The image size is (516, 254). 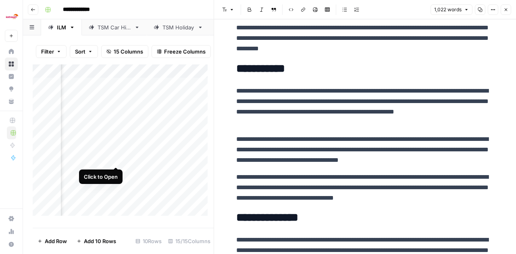 What do you see at coordinates (124, 52) in the screenshot?
I see `button: 15 Columns` at bounding box center [124, 52].